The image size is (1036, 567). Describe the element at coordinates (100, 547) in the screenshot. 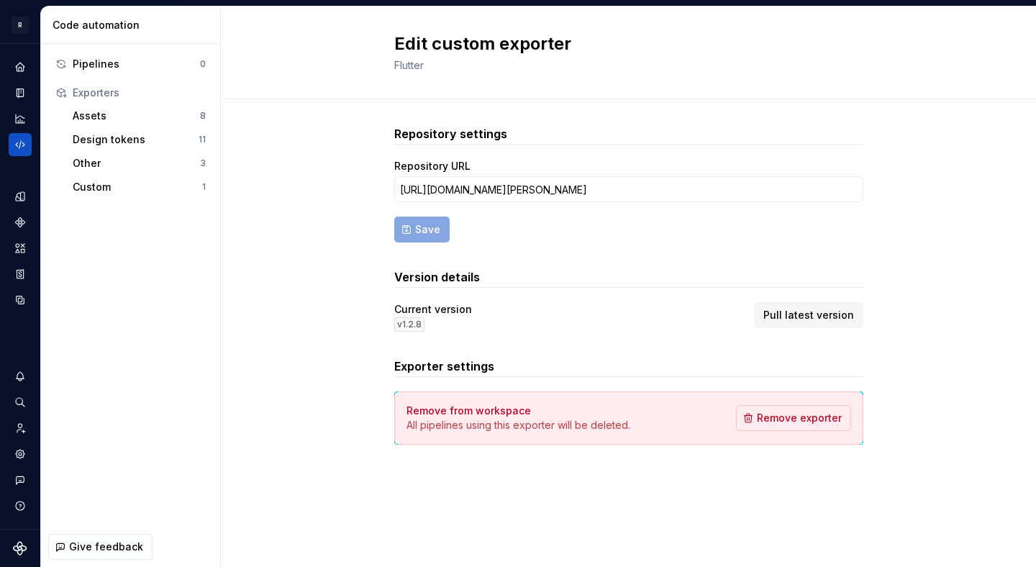

I see `button: Give feedback` at that location.